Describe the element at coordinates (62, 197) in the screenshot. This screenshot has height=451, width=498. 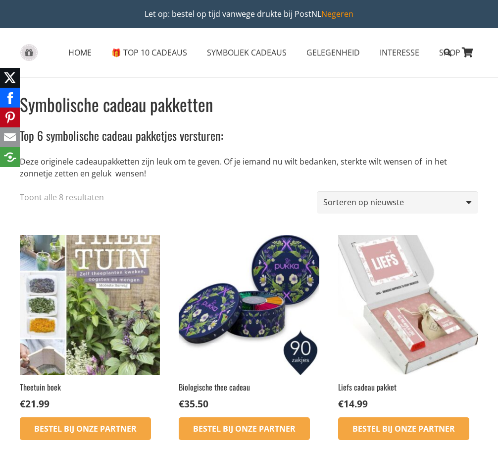
I see `p: Toont alle 8 resultaten` at that location.